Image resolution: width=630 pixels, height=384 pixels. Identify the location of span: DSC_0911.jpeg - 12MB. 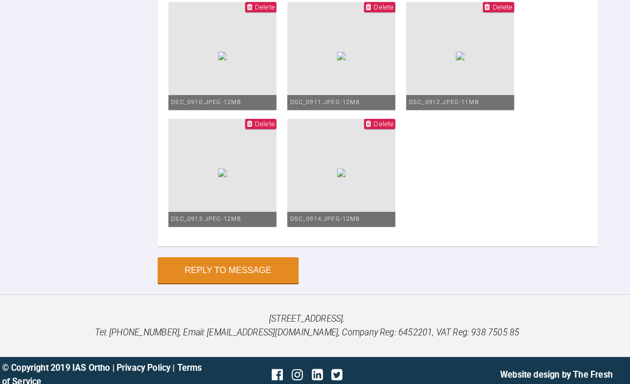
(333, 100).